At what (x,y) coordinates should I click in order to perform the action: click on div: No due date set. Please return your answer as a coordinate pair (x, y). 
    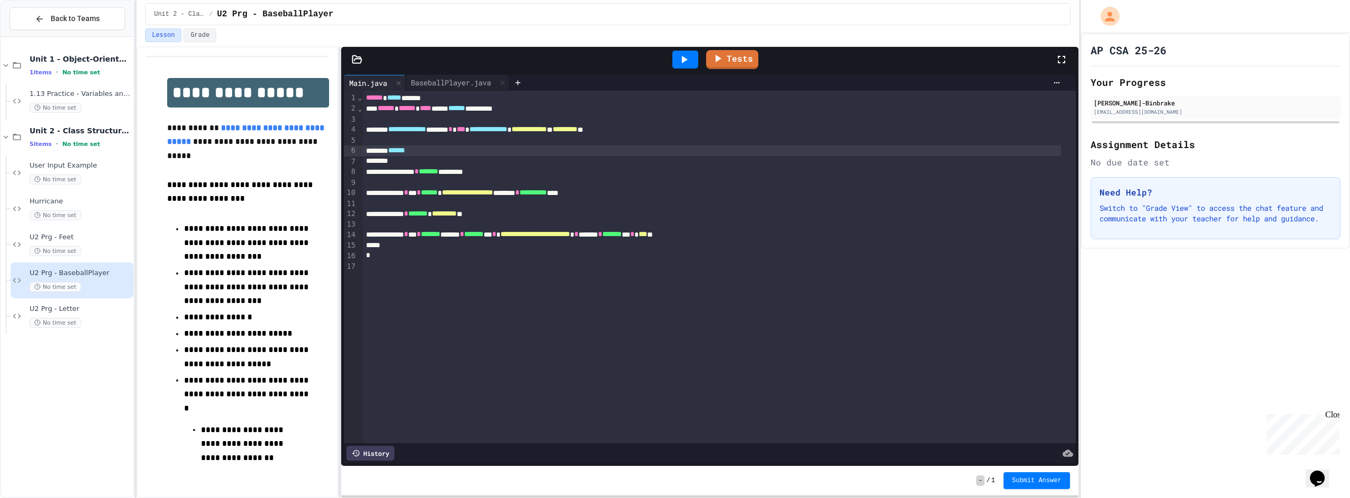
    Looking at the image, I should click on (1215, 162).